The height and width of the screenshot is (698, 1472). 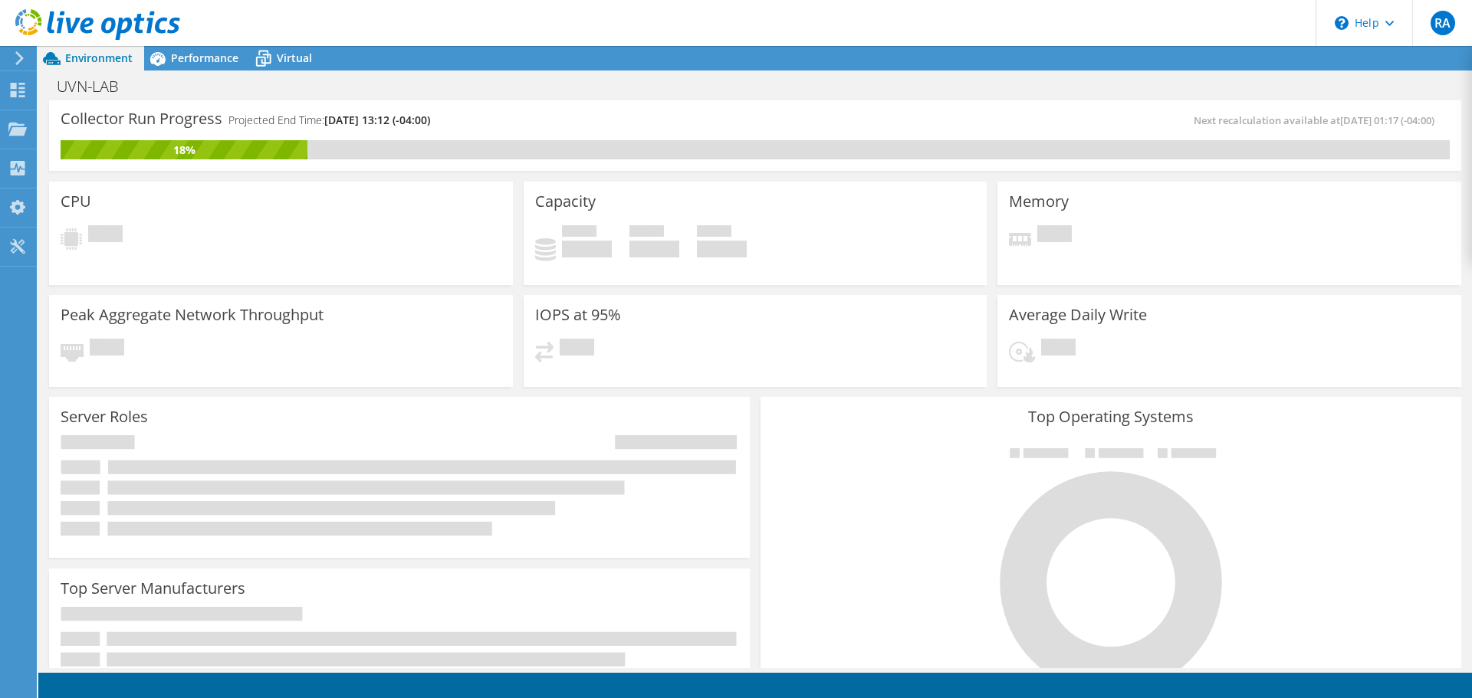 What do you see at coordinates (329, 120) in the screenshot?
I see `h4: Projected End Time:` at bounding box center [329, 120].